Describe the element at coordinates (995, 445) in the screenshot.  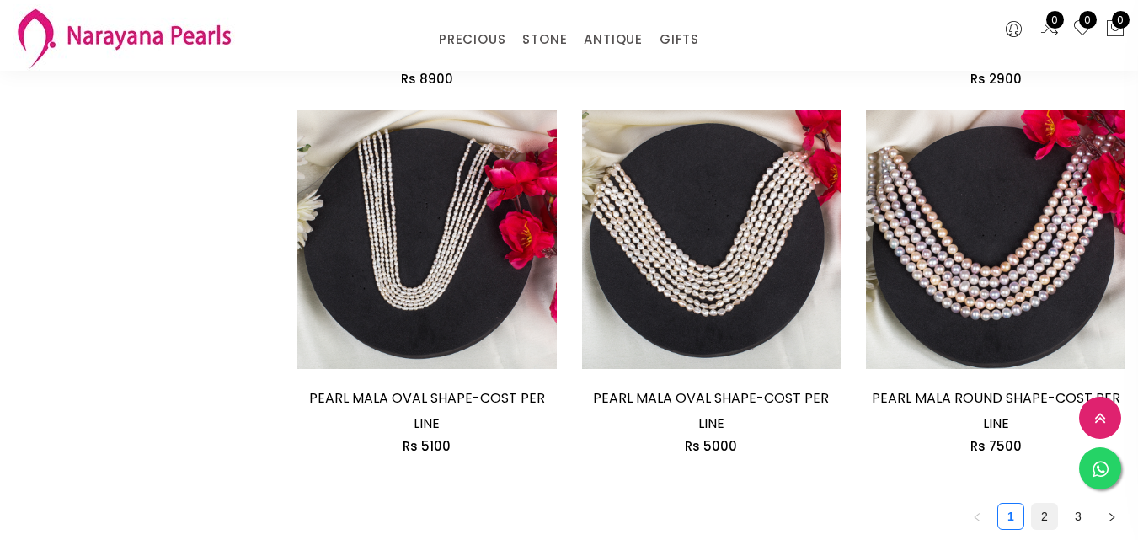
I see `span: Rs 7500` at that location.